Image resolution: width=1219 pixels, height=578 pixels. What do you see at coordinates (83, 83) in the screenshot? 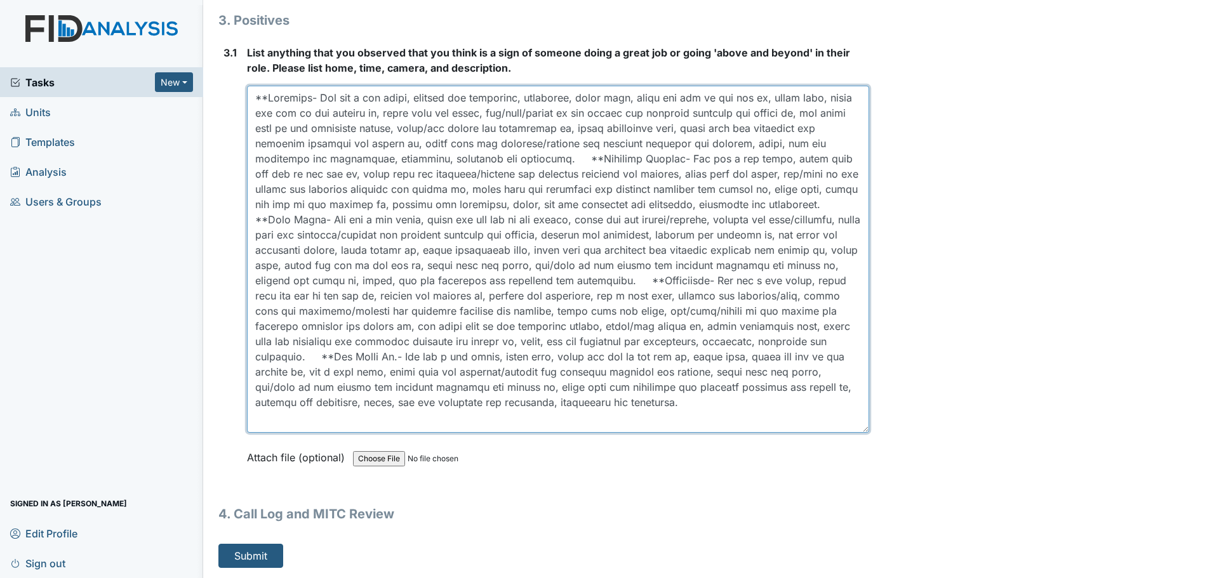
I see `a: Tasks` at bounding box center [83, 83].